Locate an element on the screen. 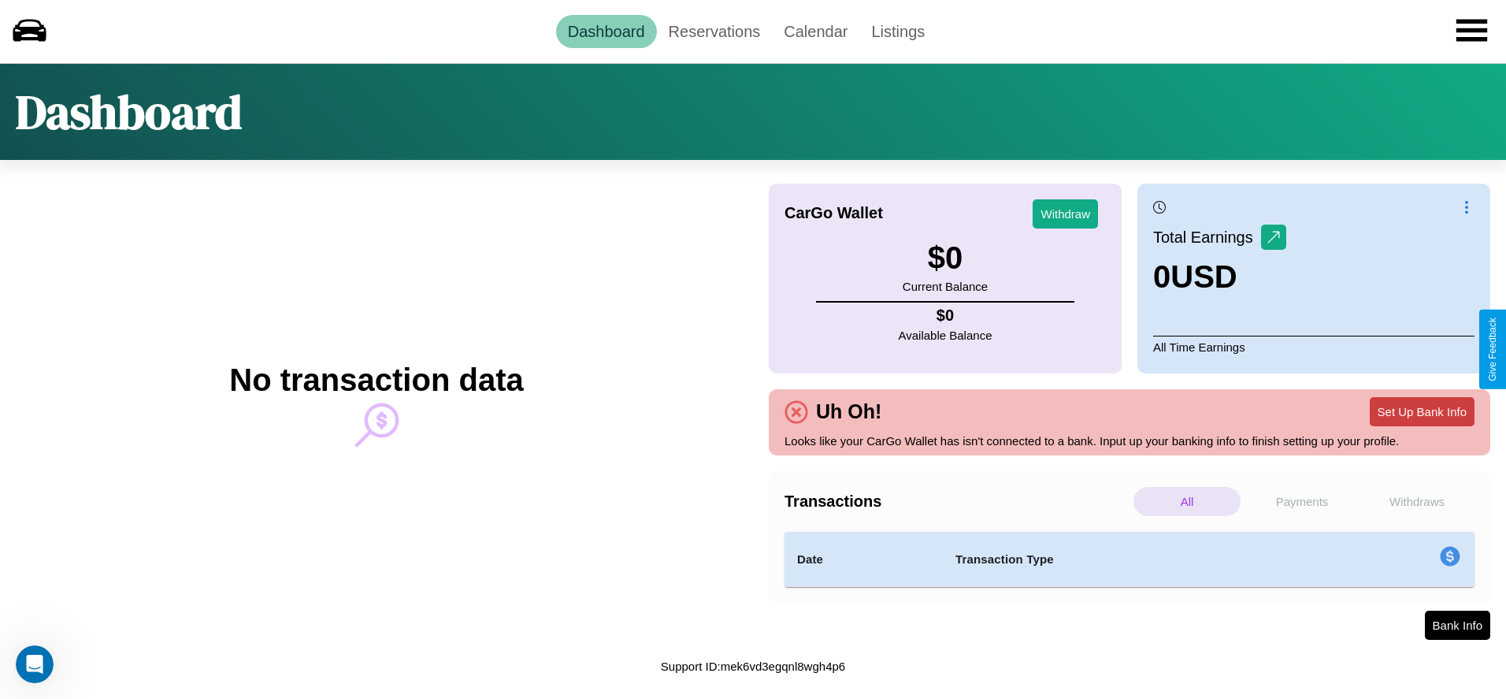  a: Reservations is located at coordinates (714, 32).